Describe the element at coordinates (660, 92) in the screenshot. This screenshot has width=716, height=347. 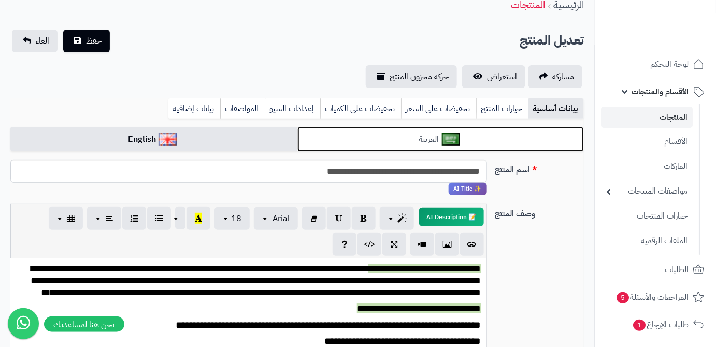
I see `span: الأقسام والمنتجات` at that location.